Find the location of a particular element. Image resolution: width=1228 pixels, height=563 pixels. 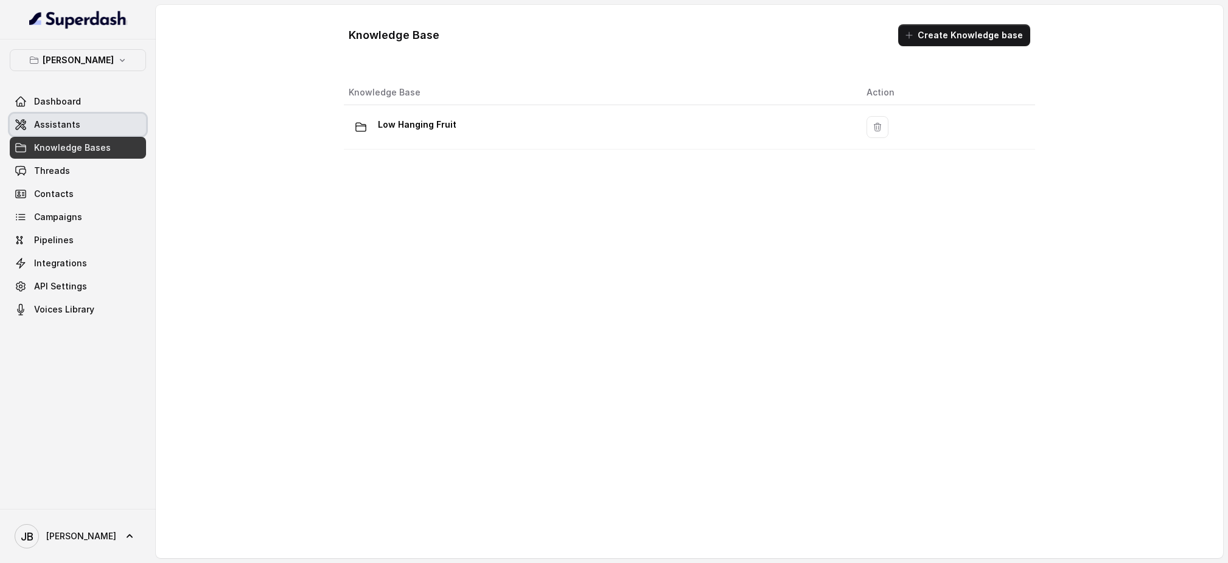

button: Create Knowledge base is located at coordinates (964, 35).